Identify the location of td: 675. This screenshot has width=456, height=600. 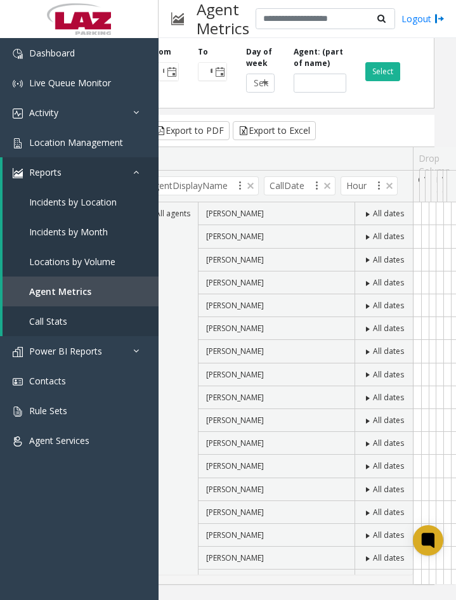
(440, 421).